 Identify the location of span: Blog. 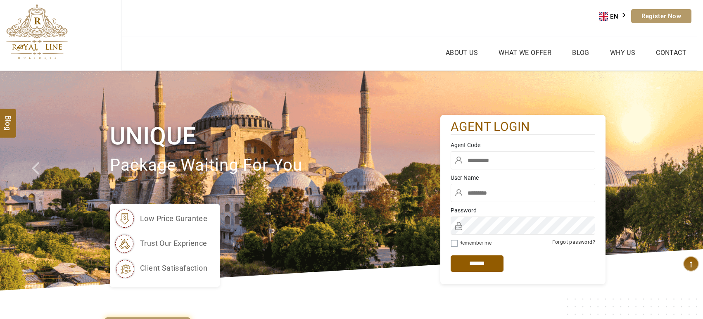
(8, 119).